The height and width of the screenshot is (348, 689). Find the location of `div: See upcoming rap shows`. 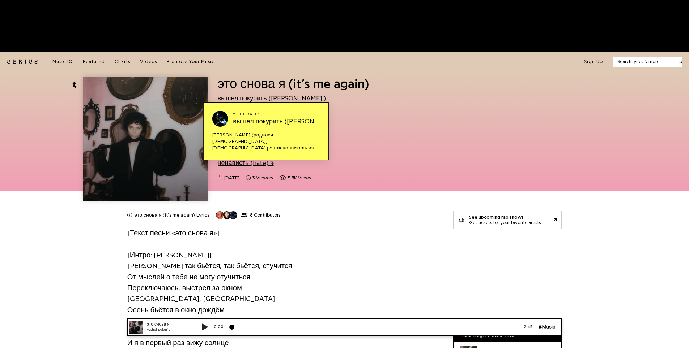

div: See upcoming rap shows is located at coordinates (505, 217).